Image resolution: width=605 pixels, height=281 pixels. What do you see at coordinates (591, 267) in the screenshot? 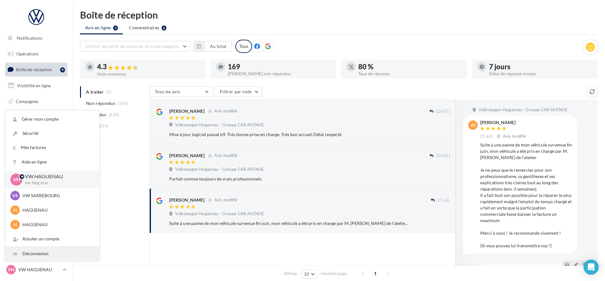
I see `div: Open Intercom Messenger` at bounding box center [591, 267].